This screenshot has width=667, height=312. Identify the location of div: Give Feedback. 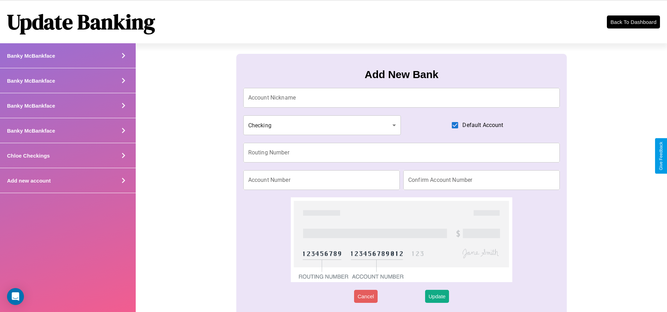
(661, 156).